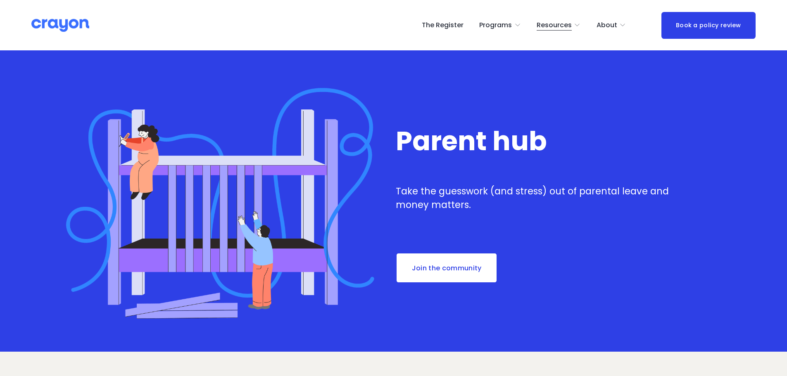 Image resolution: width=787 pixels, height=376 pixels. Describe the element at coordinates (446, 268) in the screenshot. I see `a: Join the community` at that location.